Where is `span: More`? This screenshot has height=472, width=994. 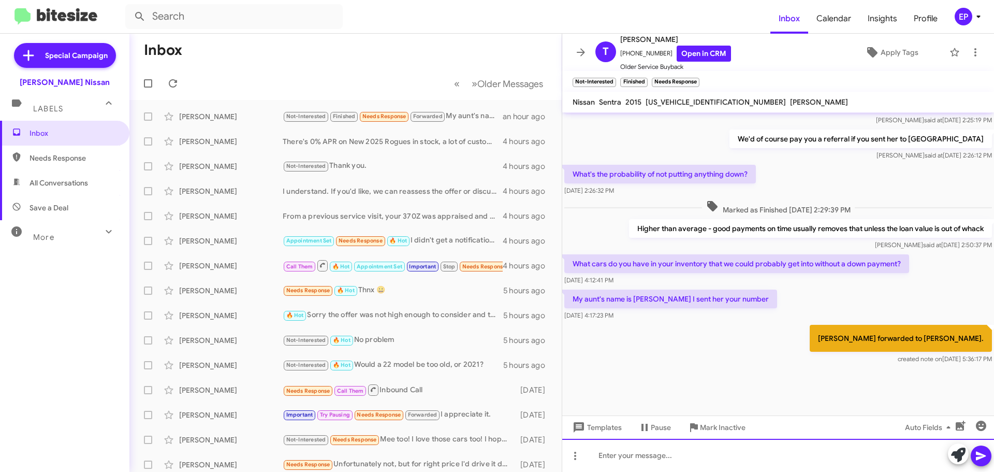
span: More is located at coordinates (43, 237).